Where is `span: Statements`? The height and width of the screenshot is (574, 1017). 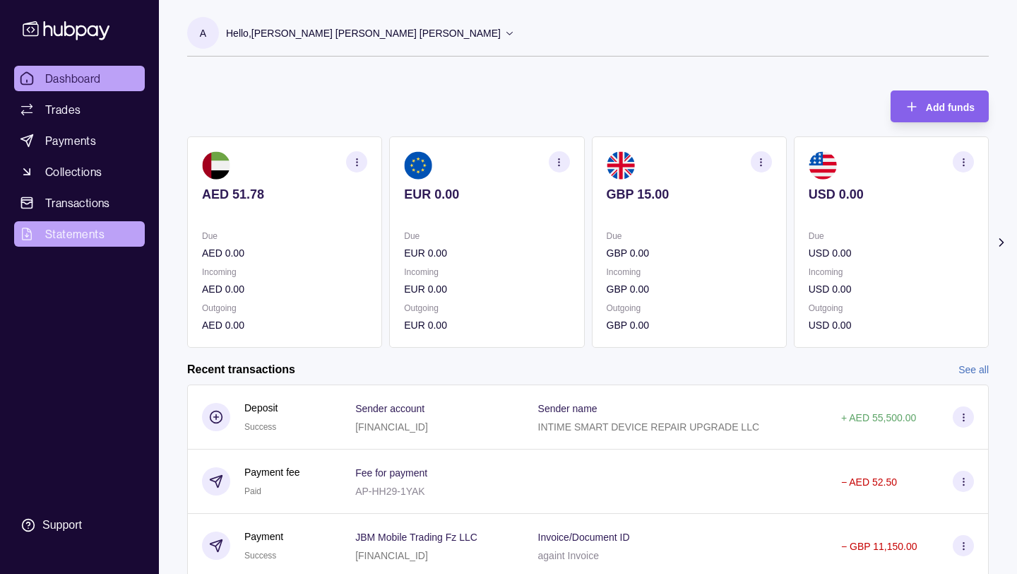
span: Statements is located at coordinates (75, 234).